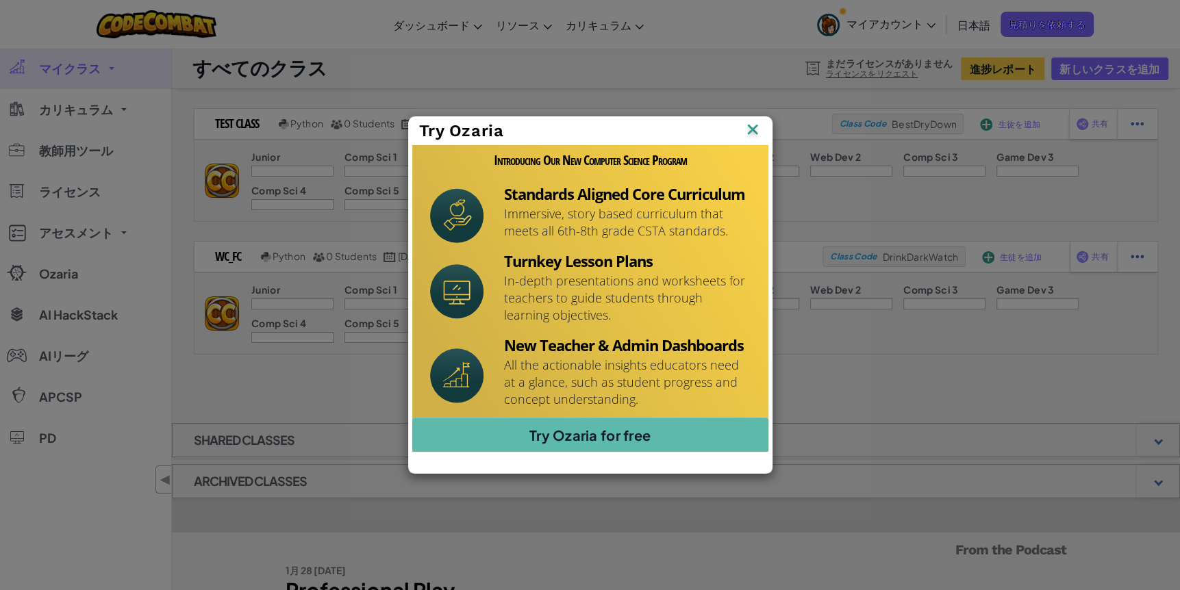 The image size is (1180, 590). What do you see at coordinates (590, 435) in the screenshot?
I see `a: Try Ozaria for free` at bounding box center [590, 435].